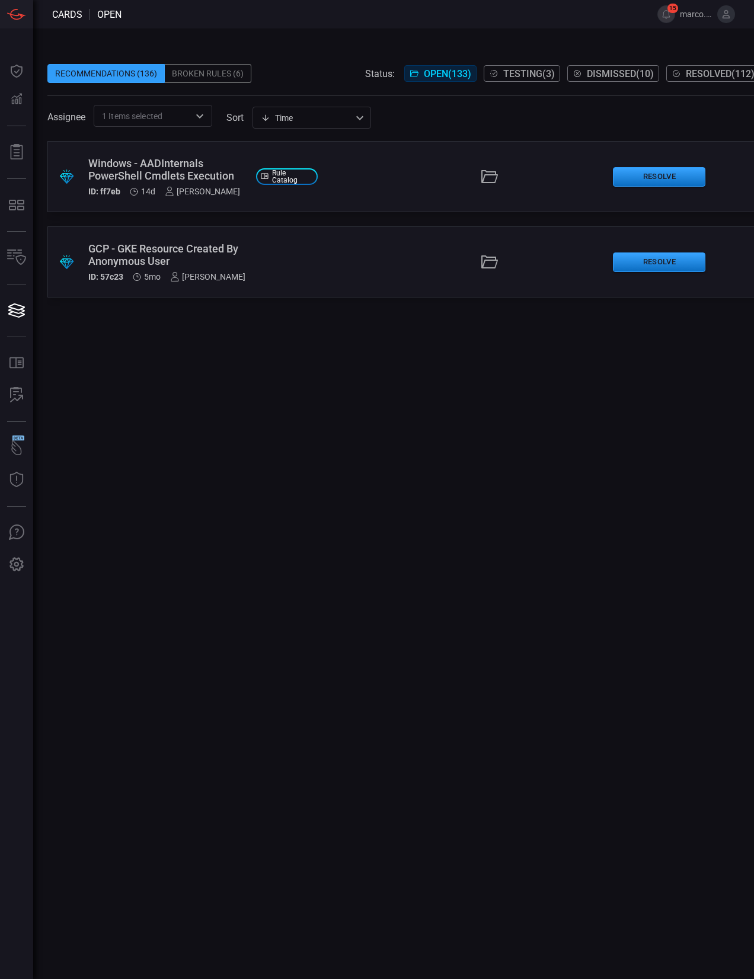 Image resolution: width=754 pixels, height=979 pixels. I want to click on div: Broken Rules (6), so click(208, 73).